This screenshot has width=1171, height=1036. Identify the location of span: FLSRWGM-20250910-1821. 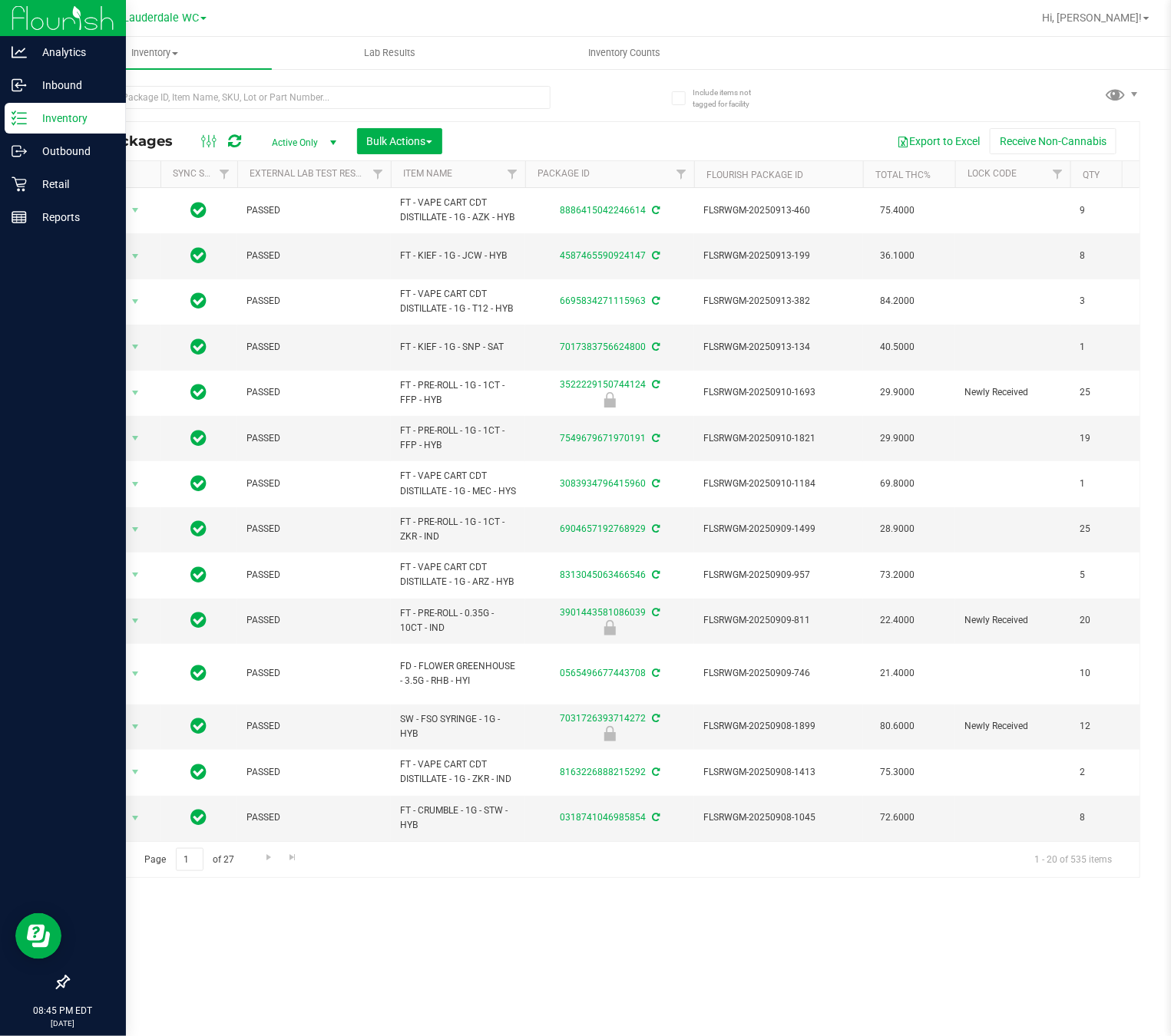
(778, 438).